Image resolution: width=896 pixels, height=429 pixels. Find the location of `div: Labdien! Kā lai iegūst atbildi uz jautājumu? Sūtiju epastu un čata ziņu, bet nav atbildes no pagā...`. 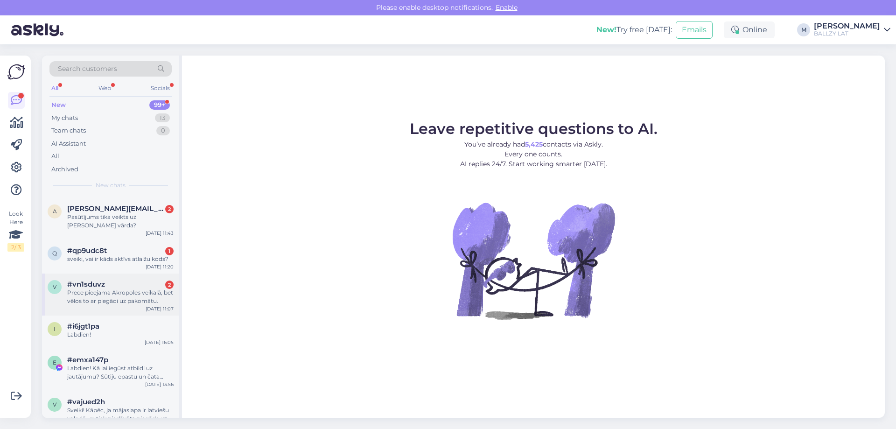

div: Labdien! Kā lai iegūst atbildi uz jautājumu? Sūtiju epastu un čata ziņu, bet nav atbildes no pagā... is located at coordinates (120, 372).